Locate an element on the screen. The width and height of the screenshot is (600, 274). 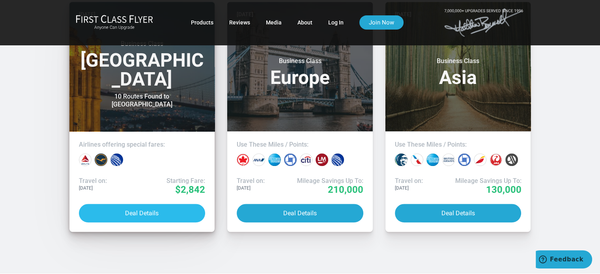
span: Feedback is located at coordinates (31, 9).